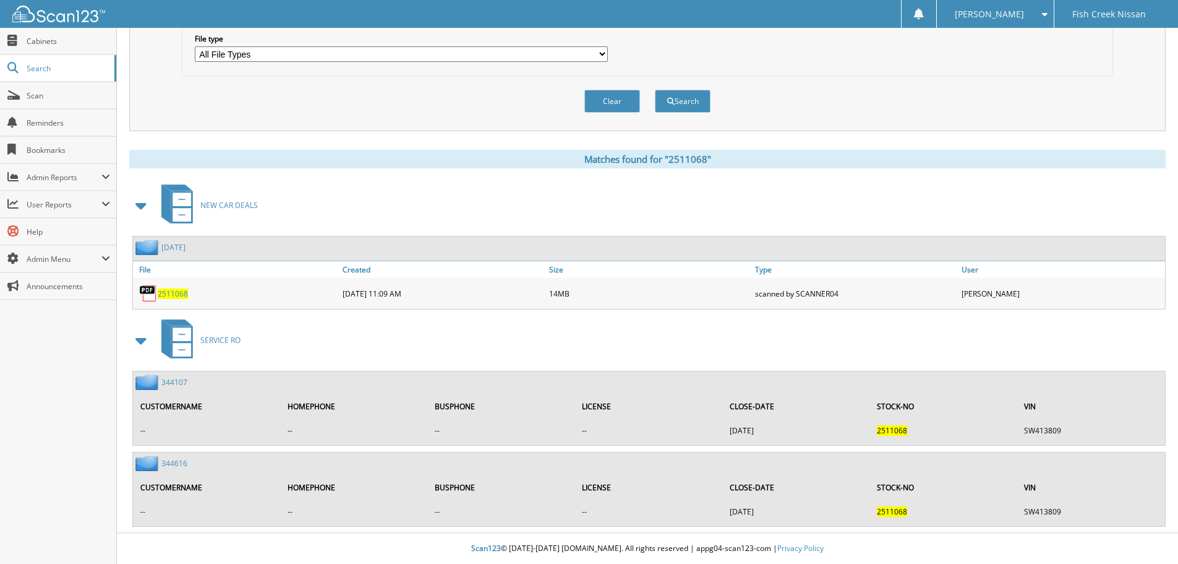  Describe the element at coordinates (443, 269) in the screenshot. I see `a: Created` at that location.